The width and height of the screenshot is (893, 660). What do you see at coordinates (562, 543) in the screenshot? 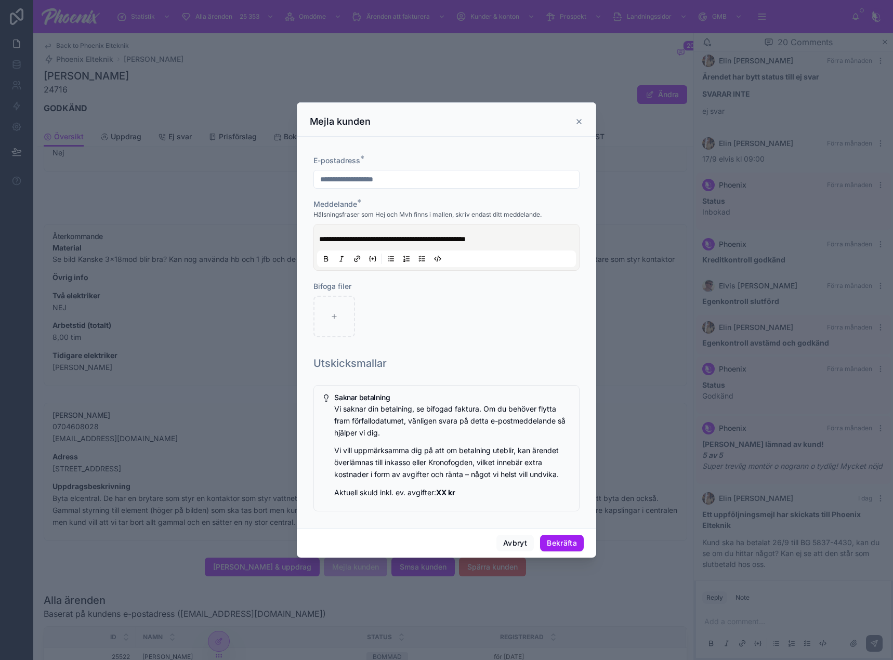
I see `button: Bekräfta` at bounding box center [562, 543].